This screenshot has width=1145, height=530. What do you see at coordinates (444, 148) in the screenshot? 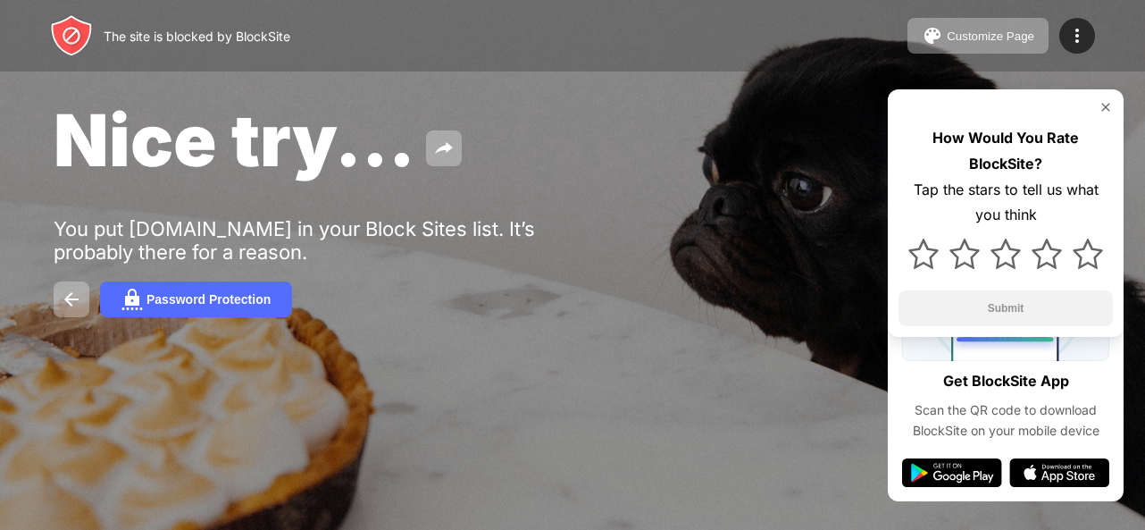
I see `img: share.svg` at bounding box center [444, 148].